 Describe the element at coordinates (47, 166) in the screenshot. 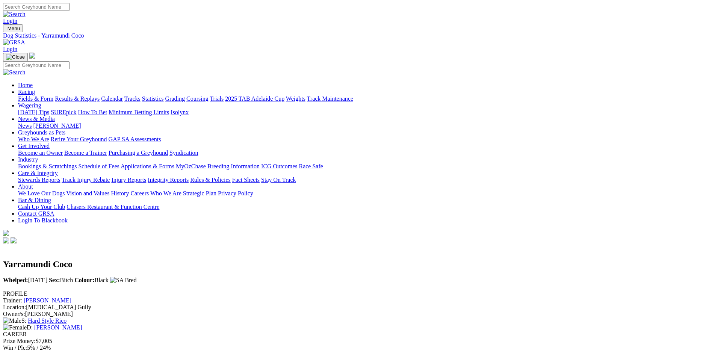

I see `a: Bookings & Scratchings` at that location.